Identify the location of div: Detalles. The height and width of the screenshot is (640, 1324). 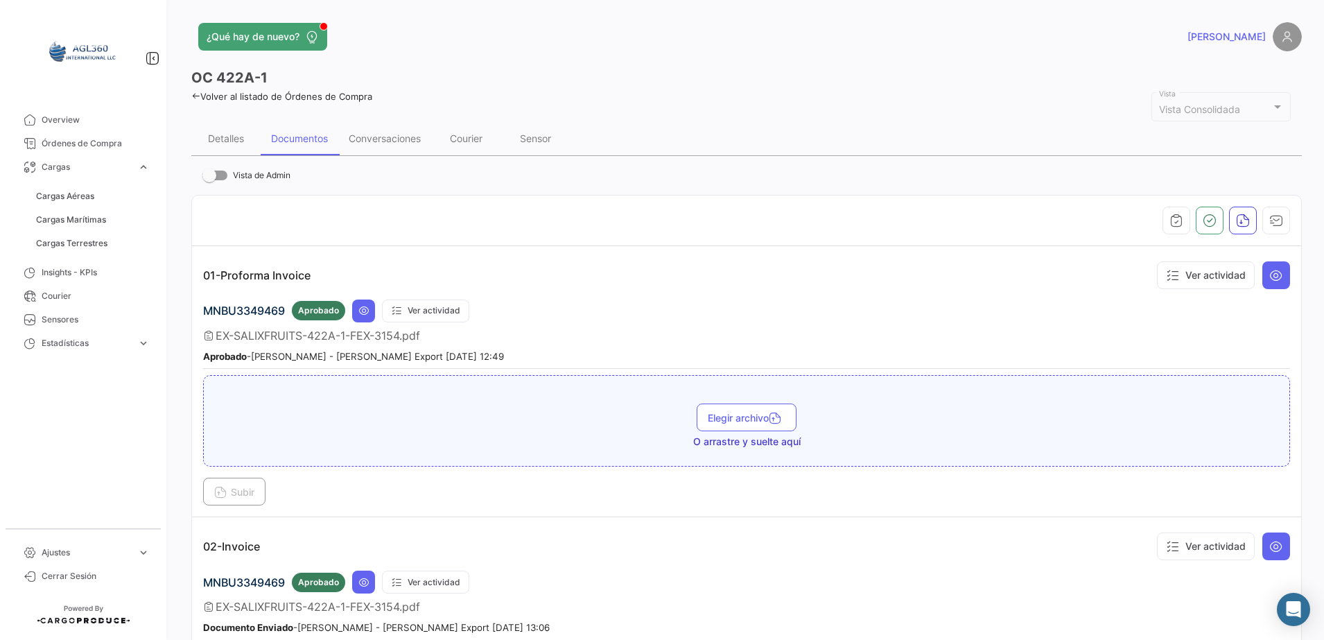
(226, 138).